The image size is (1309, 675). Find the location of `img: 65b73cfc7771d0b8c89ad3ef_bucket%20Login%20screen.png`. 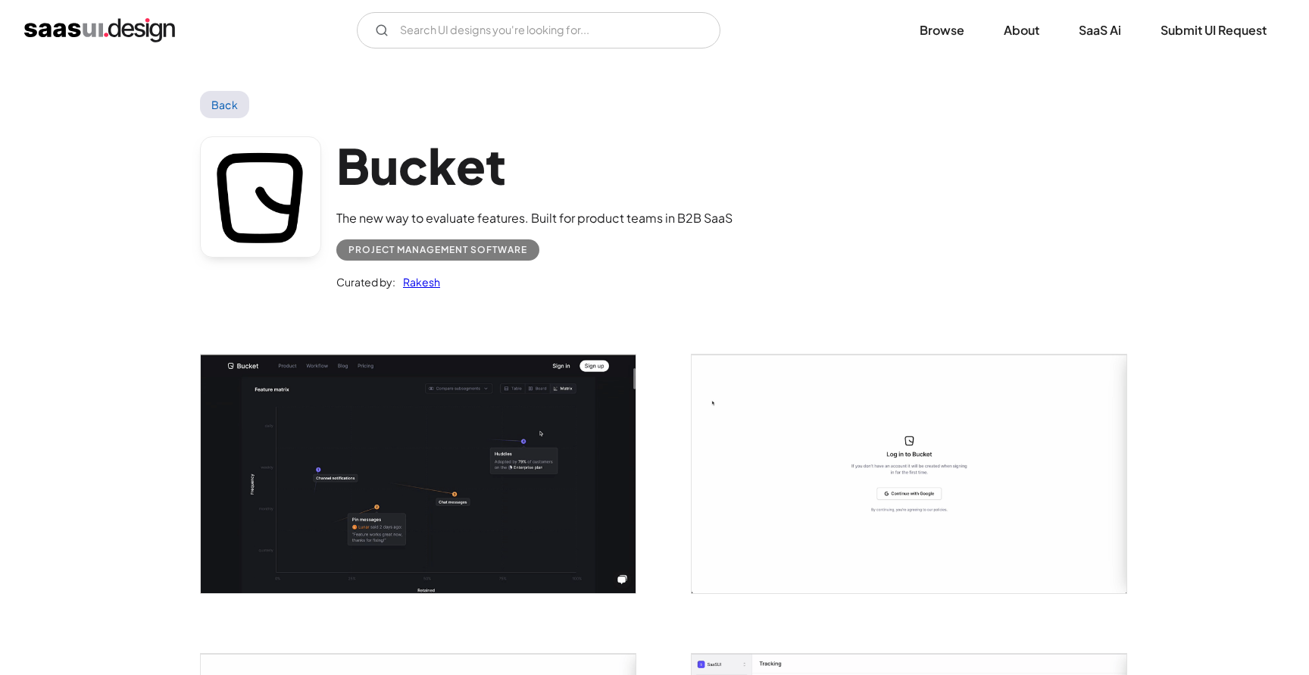

img: 65b73cfc7771d0b8c89ad3ef_bucket%20Login%20screen.png is located at coordinates (909, 473).